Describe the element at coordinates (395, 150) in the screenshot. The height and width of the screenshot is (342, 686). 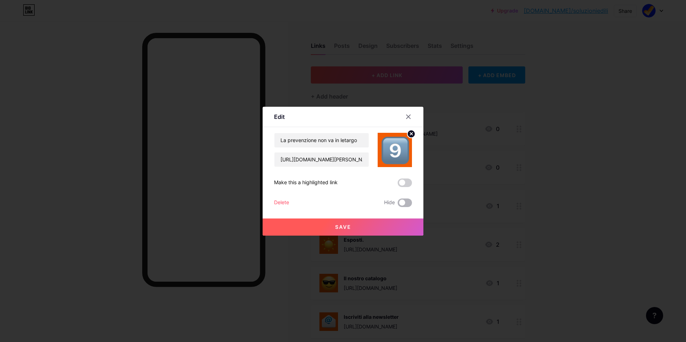
I see `img: link_thumbnail` at that location.